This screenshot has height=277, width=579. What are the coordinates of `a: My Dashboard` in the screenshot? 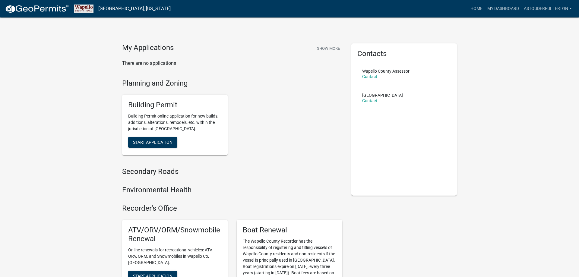 It's located at (503, 9).